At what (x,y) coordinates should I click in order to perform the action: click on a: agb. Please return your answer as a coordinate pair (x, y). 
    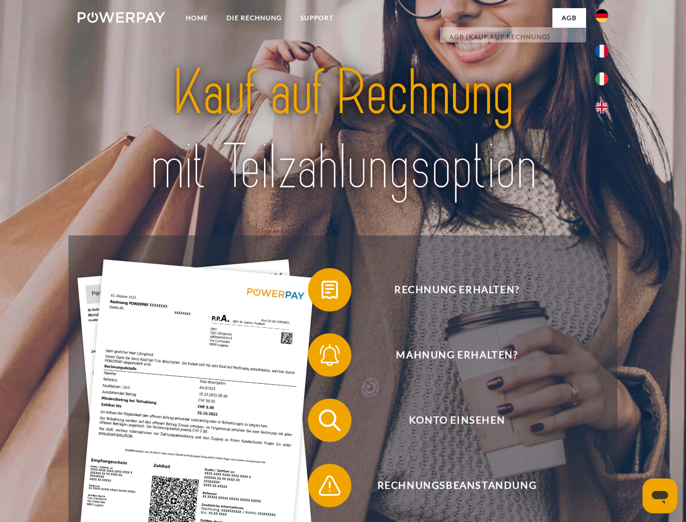
    Looking at the image, I should click on (569, 18).